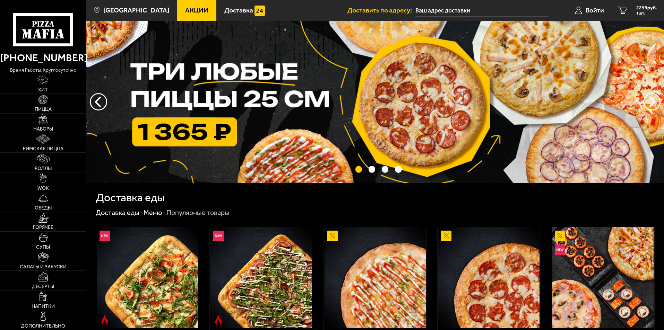 This screenshot has width=664, height=330. Describe the element at coordinates (489, 278) in the screenshot. I see `a: АкционныйПепперони 25 см (толстое с сыром)` at that location.